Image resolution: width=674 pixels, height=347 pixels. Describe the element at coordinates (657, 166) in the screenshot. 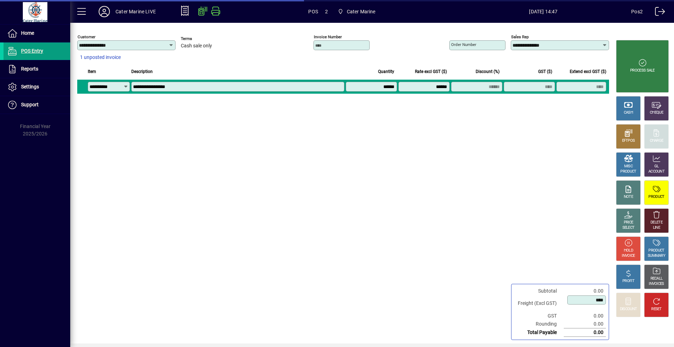

I see `div: GL` at that location.